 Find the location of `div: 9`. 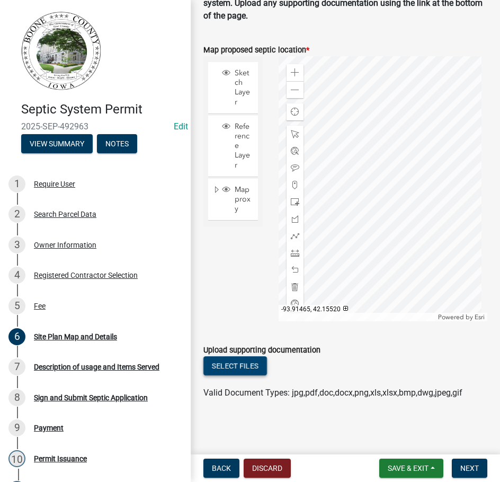

div: 9 is located at coordinates (17, 428).